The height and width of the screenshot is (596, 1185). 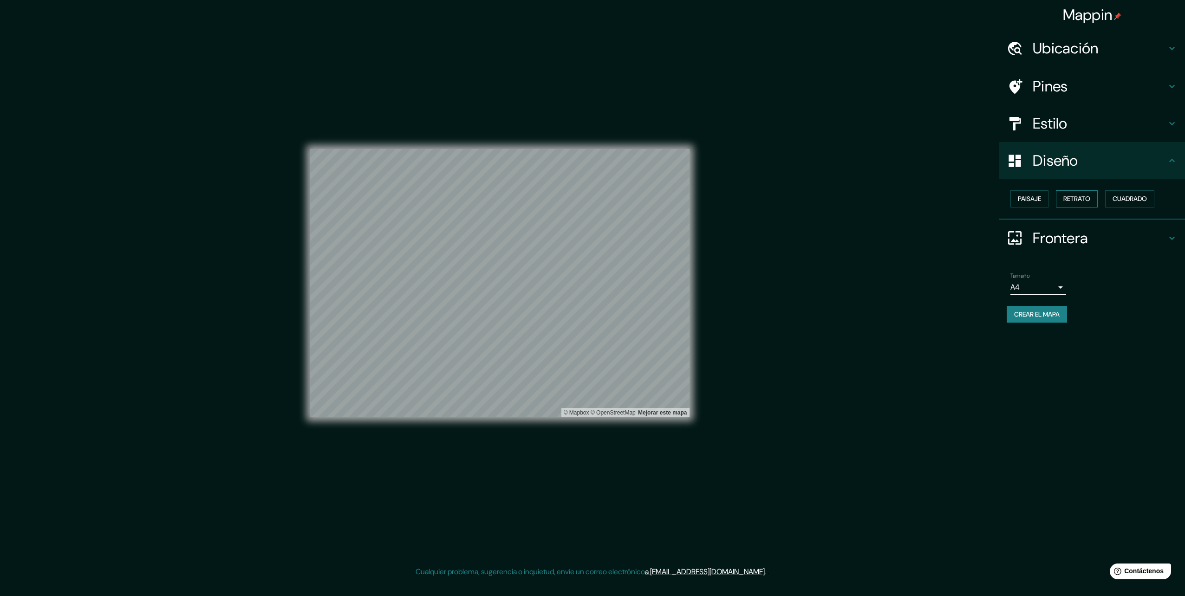 I want to click on div: Frontera, so click(x=1092, y=238).